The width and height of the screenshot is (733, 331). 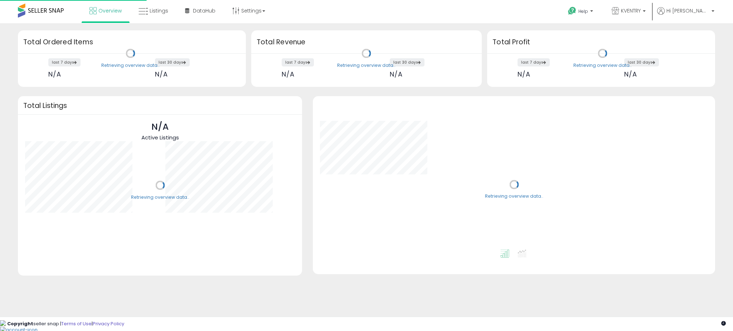 I want to click on span: Listings, so click(x=159, y=11).